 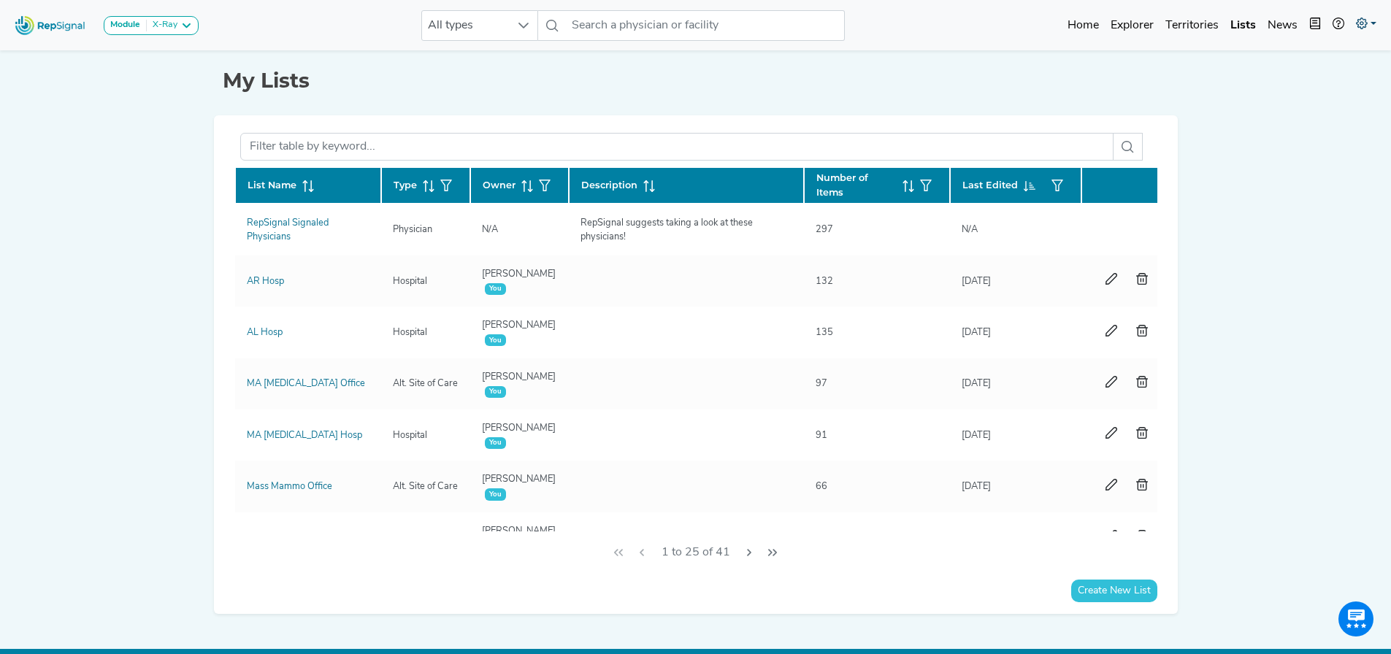 What do you see at coordinates (162, 26) in the screenshot?
I see `div: X-Ray` at bounding box center [162, 26].